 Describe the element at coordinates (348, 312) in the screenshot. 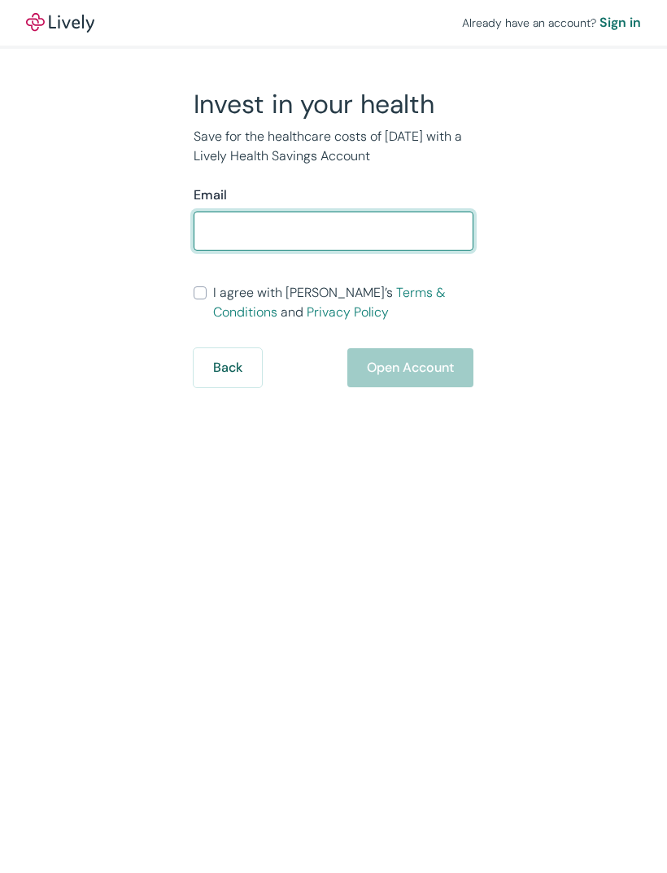

I see `a: Privacy Policy` at that location.